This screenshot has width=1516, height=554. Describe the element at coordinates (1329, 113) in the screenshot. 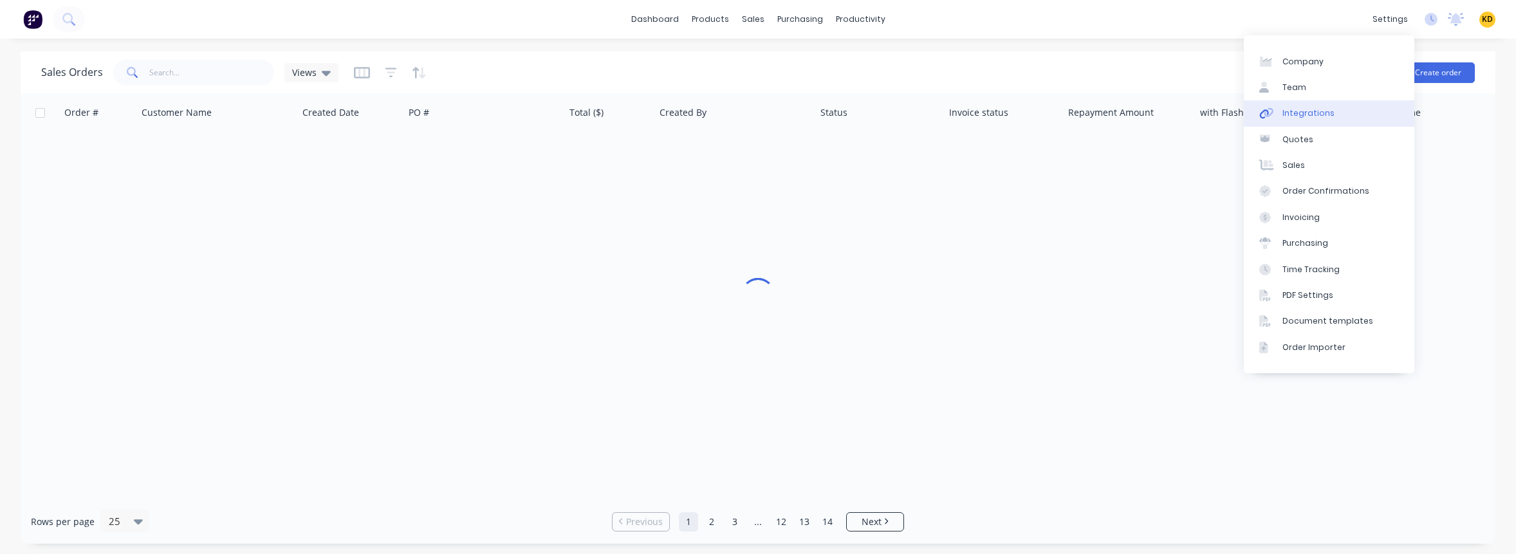

I see `a: Integrations` at that location.